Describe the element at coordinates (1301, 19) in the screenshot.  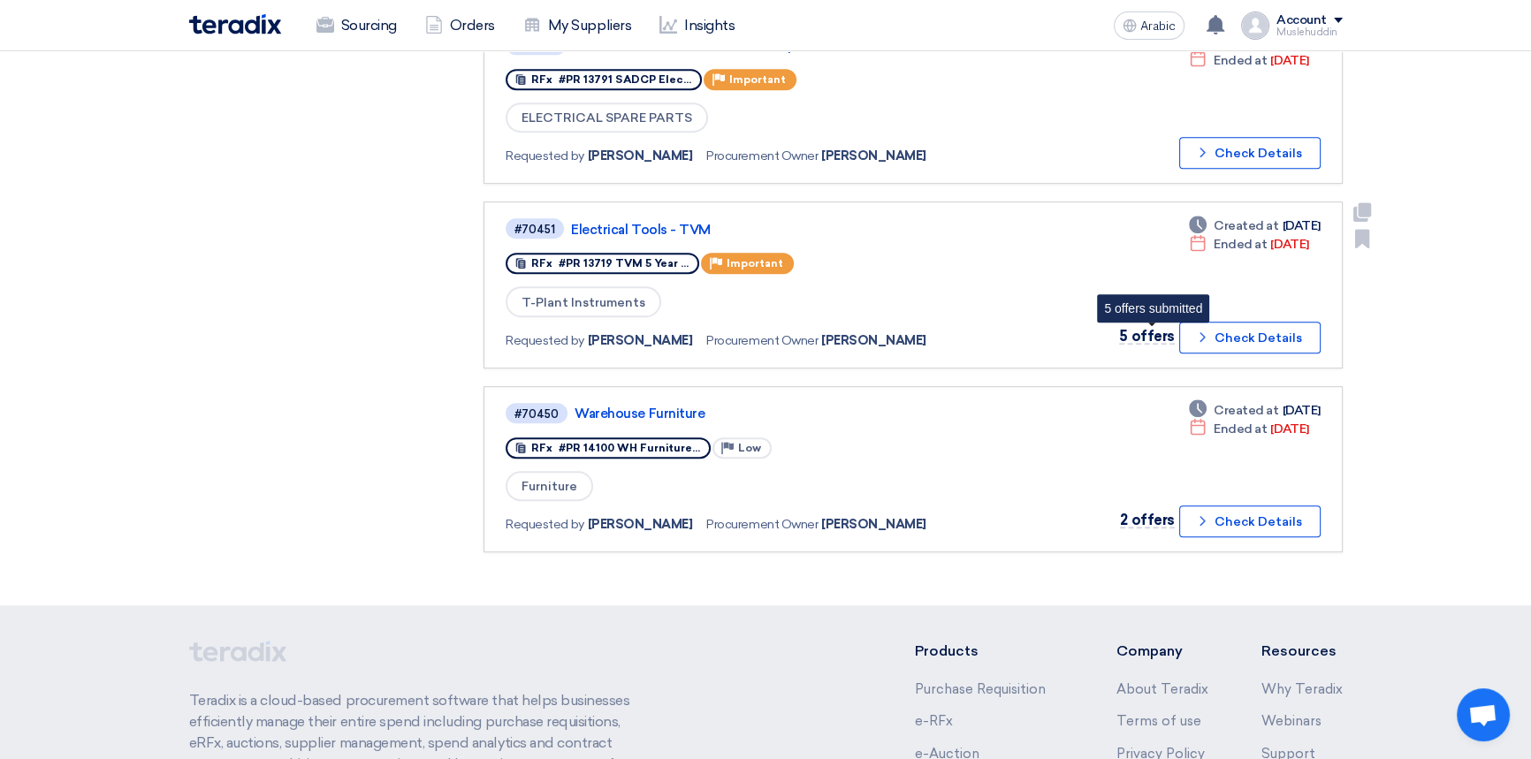
I see `font: Account` at that location.